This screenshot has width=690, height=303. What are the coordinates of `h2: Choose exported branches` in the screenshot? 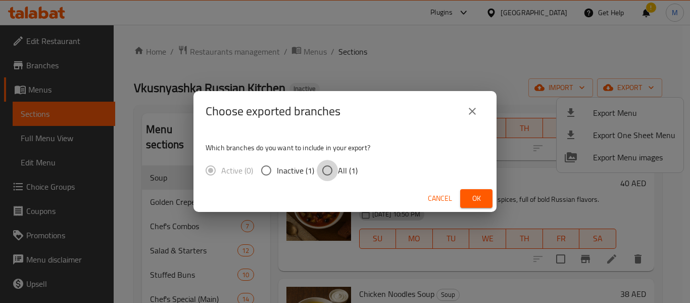 It's located at (273, 111).